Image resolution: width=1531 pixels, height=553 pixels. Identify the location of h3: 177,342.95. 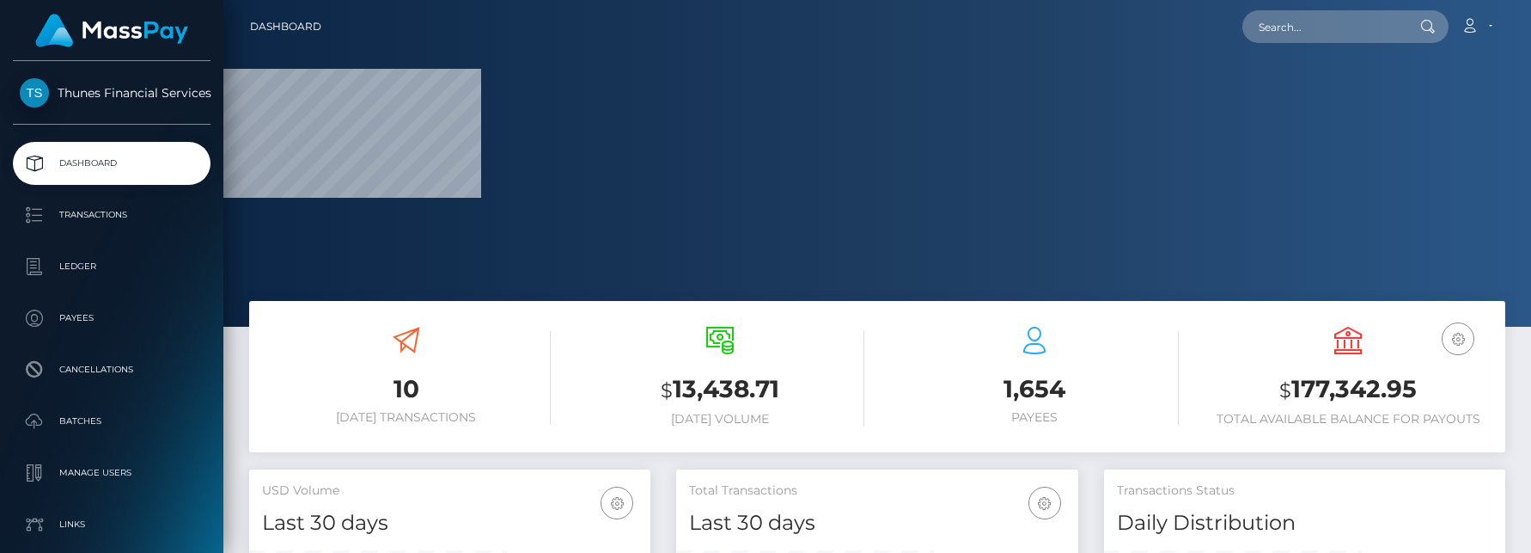
(1349, 389).